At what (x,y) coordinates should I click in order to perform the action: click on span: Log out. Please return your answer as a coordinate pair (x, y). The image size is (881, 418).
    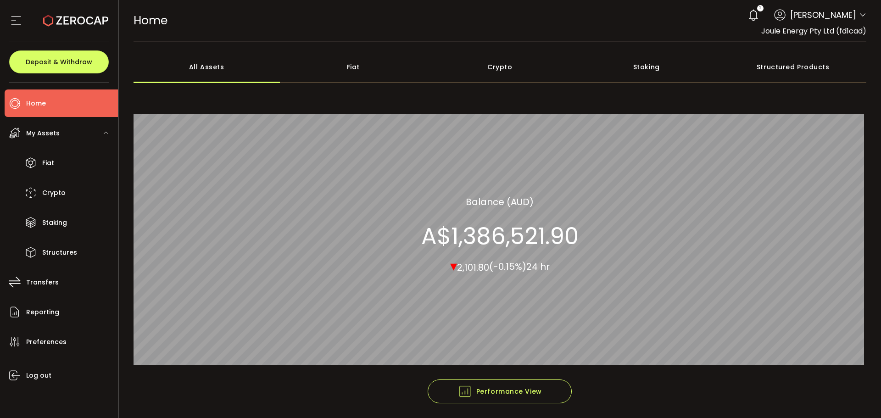
    Looking at the image, I should click on (39, 375).